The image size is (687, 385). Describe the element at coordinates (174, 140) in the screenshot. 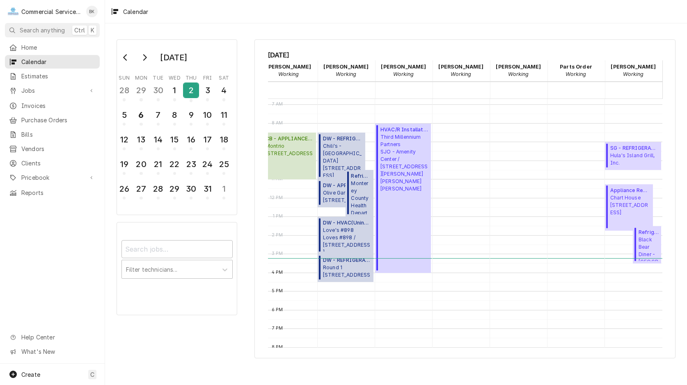

I see `div: 15` at that location.